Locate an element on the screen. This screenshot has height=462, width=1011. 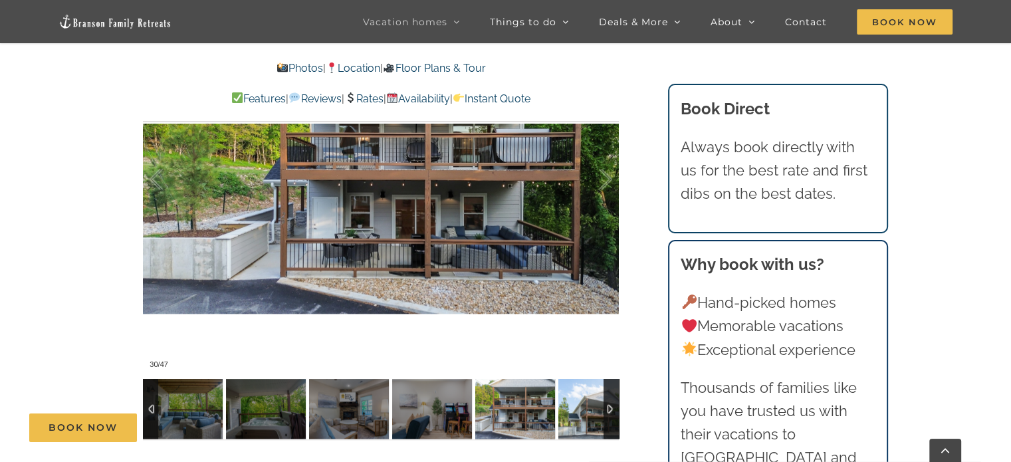
a: Instant Quote is located at coordinates (491, 98).